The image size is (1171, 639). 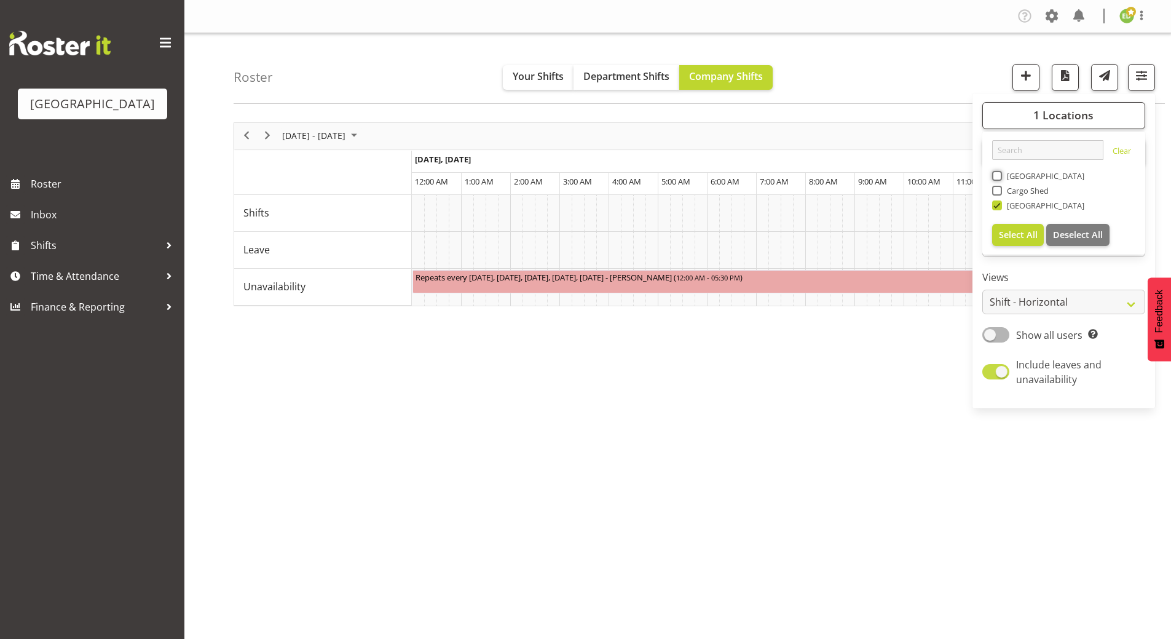 What do you see at coordinates (60, 43) in the screenshot?
I see `img: Rosterit website logo` at bounding box center [60, 43].